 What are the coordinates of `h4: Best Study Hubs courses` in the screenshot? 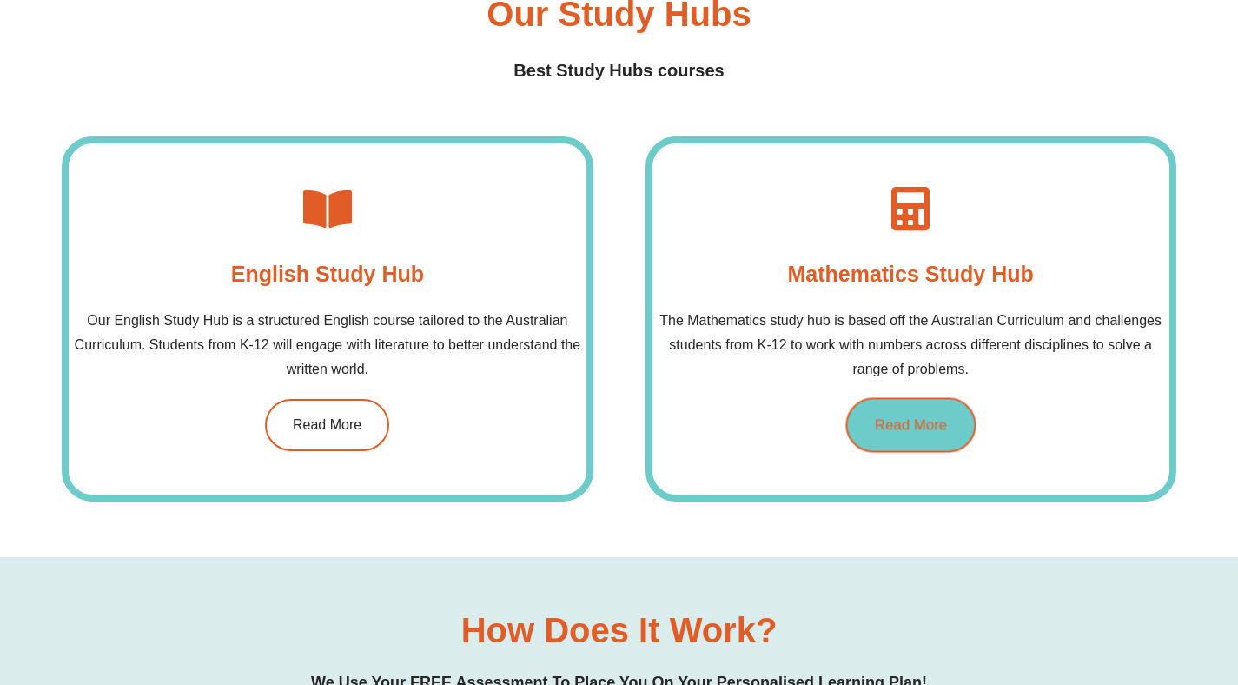 It's located at (619, 70).